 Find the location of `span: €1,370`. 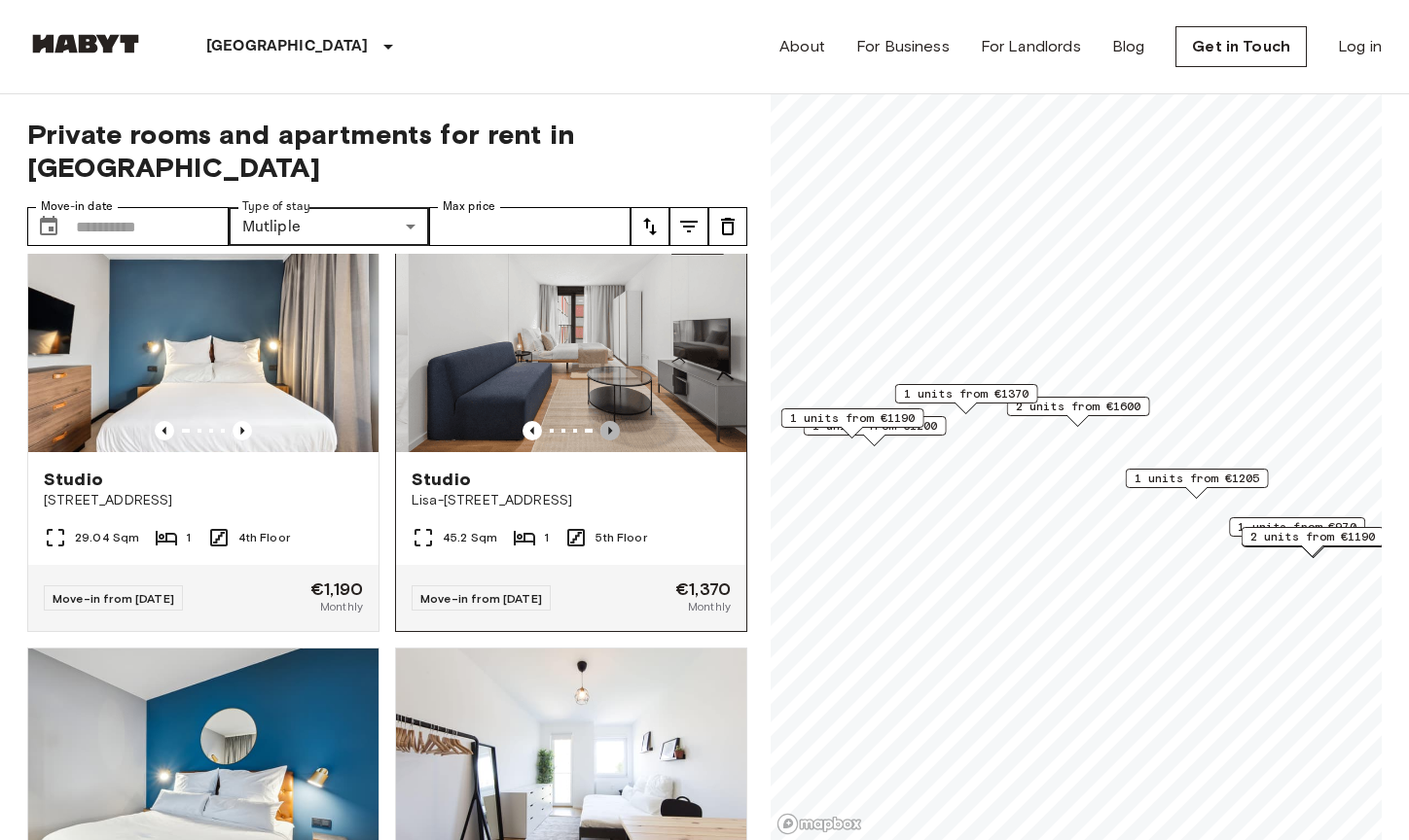

span: €1,370 is located at coordinates (703, 590).